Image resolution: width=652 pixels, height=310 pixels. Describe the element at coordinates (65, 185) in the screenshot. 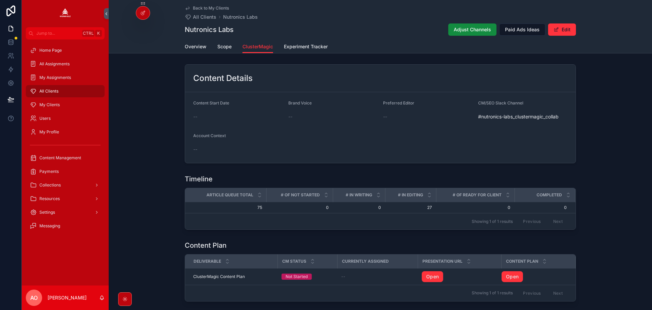

I see `a: Collections` at that location.